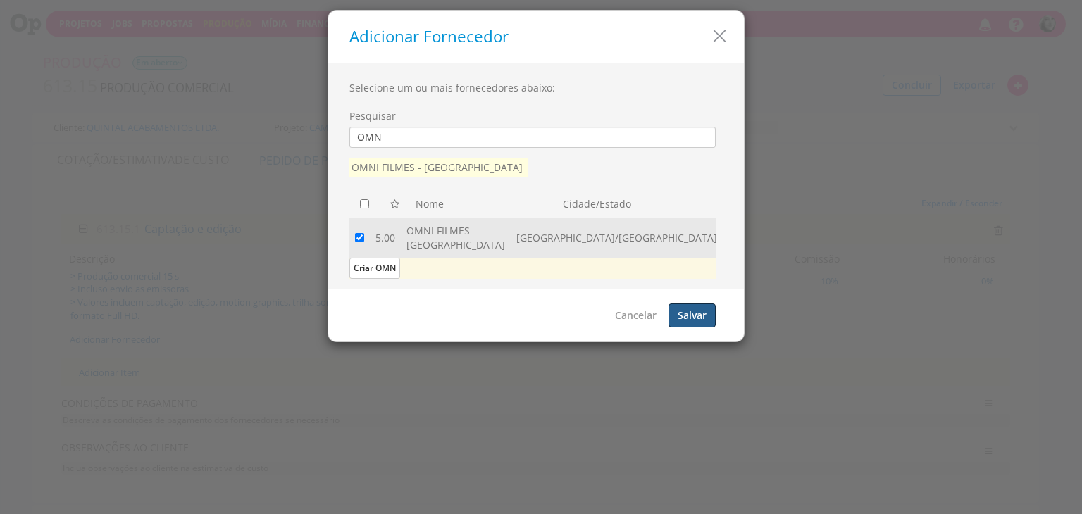 The width and height of the screenshot is (1082, 514). Describe the element at coordinates (373, 116) in the screenshot. I see `label: Pesquisar` at that location.